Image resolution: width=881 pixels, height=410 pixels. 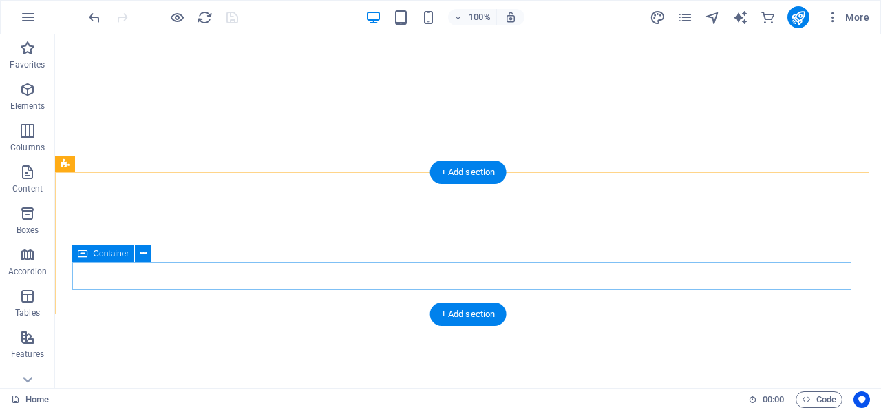 I want to click on i: Pages (Ctrl+Alt+S), so click(x=685, y=17).